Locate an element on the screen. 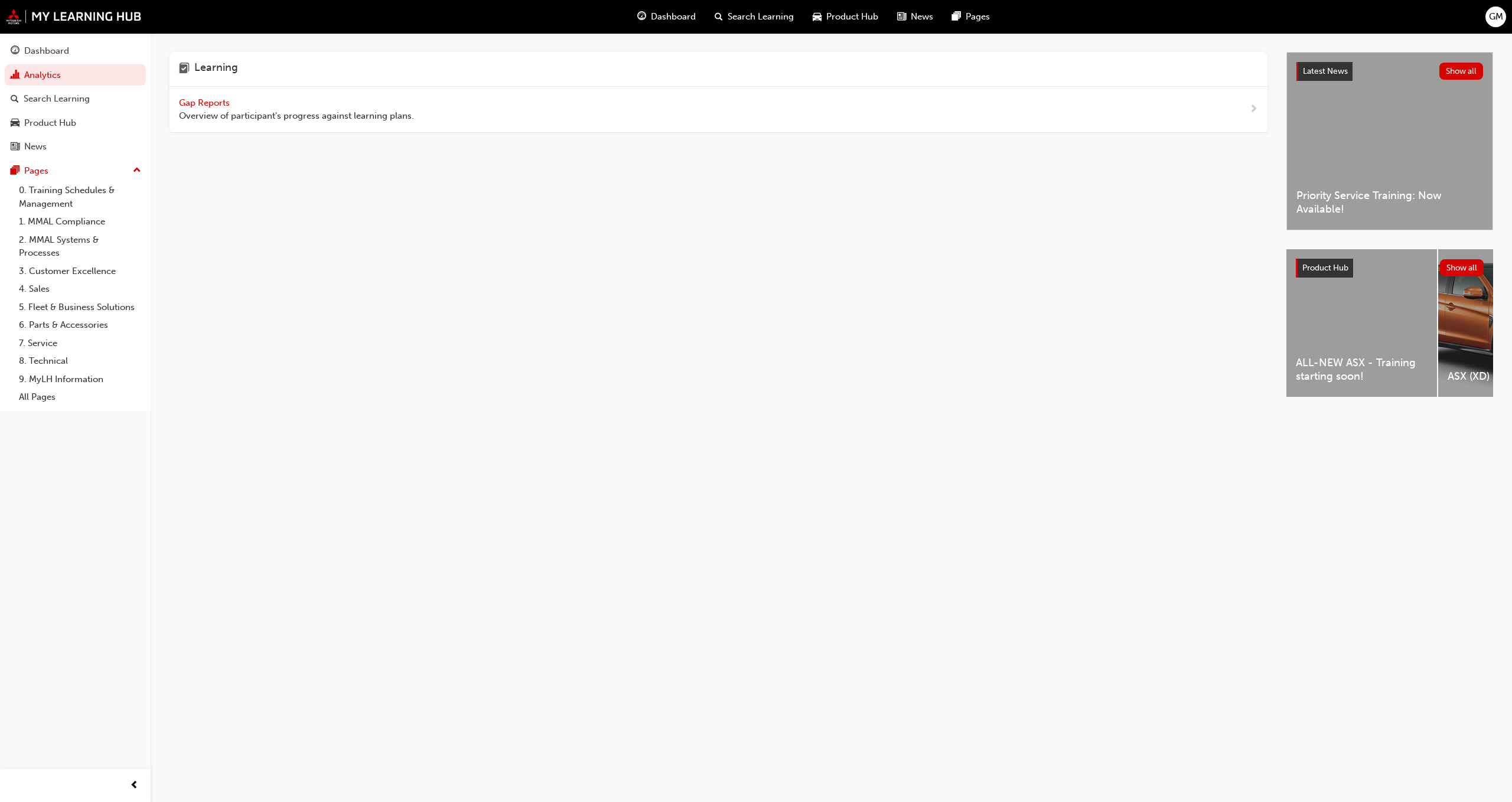 The image size is (1512, 802). a: 8. Technical is located at coordinates (79, 361).